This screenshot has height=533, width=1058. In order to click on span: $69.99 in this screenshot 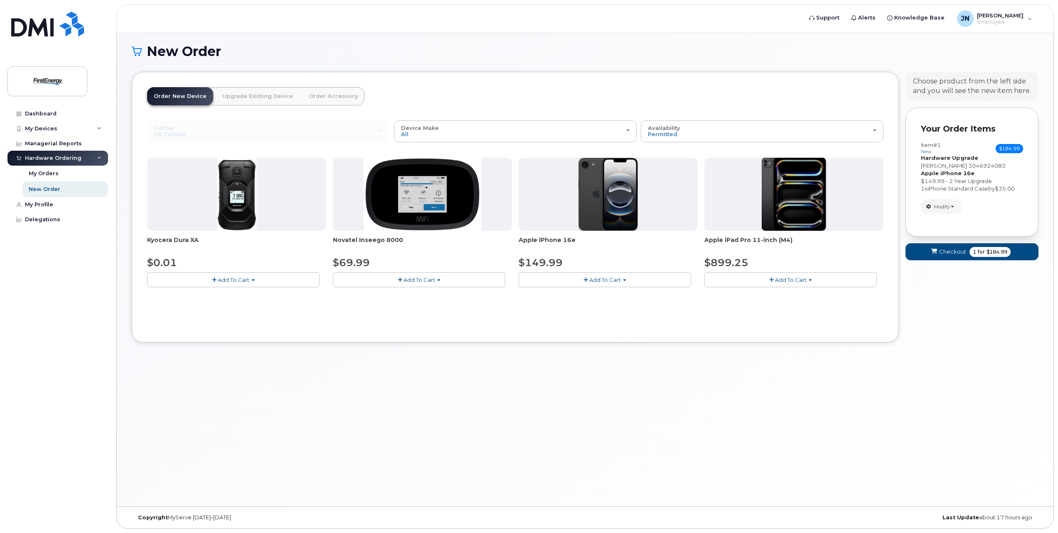, I will do `click(351, 263)`.